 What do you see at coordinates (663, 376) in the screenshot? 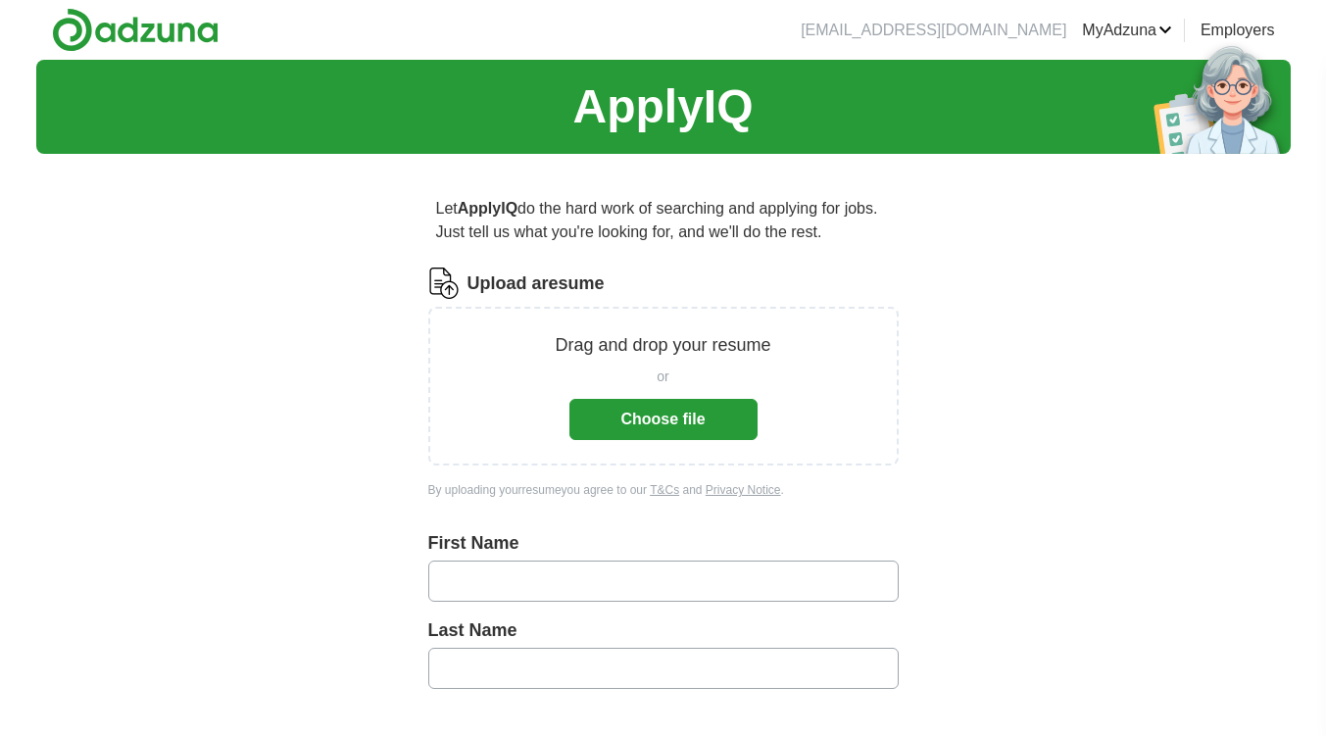
I see `span: or` at bounding box center [663, 376].